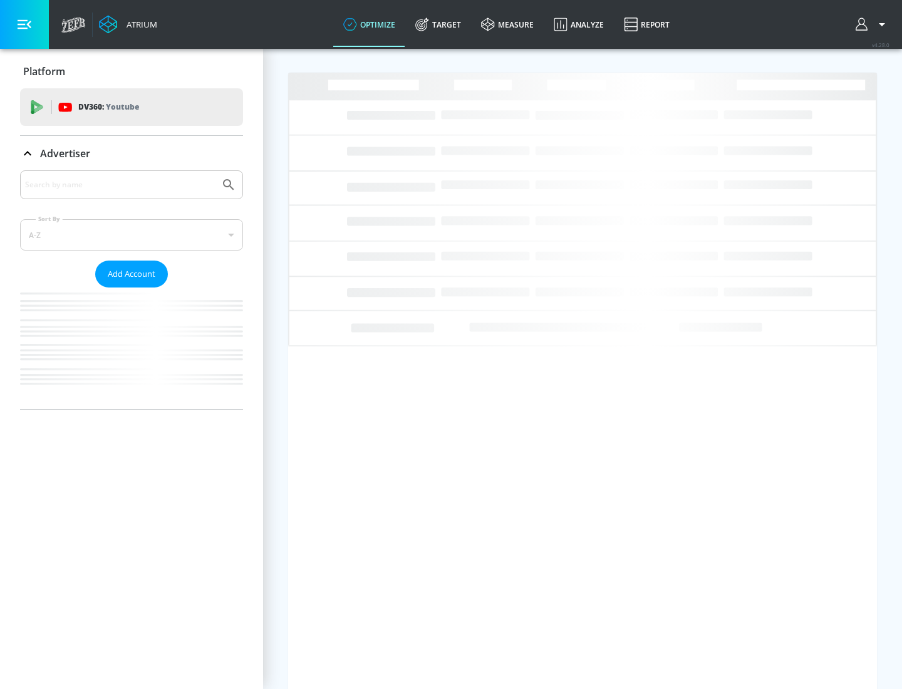 The width and height of the screenshot is (902, 689). Describe the element at coordinates (44, 71) in the screenshot. I see `p: Platform` at that location.